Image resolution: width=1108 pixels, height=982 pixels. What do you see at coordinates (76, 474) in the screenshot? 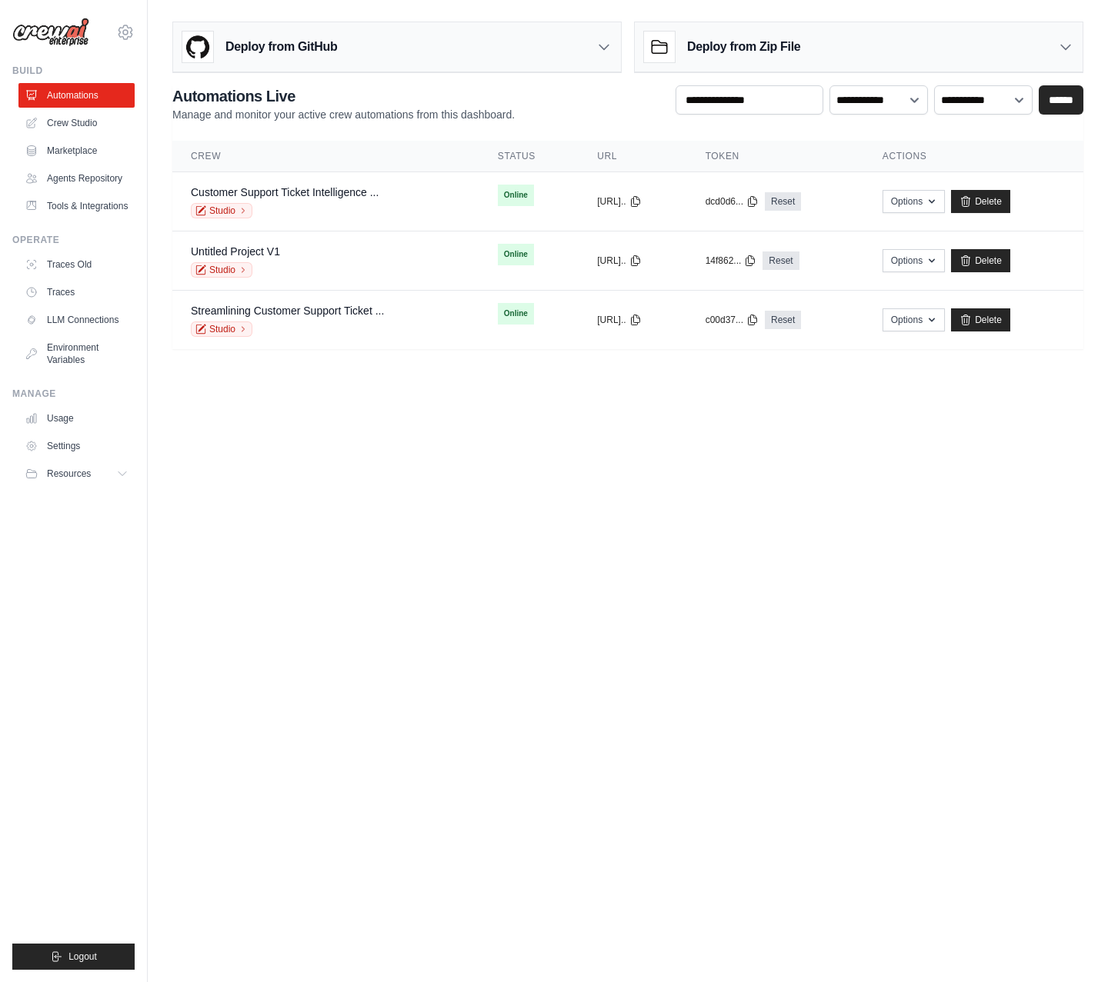
I see `button: Resources` at bounding box center [76, 474].